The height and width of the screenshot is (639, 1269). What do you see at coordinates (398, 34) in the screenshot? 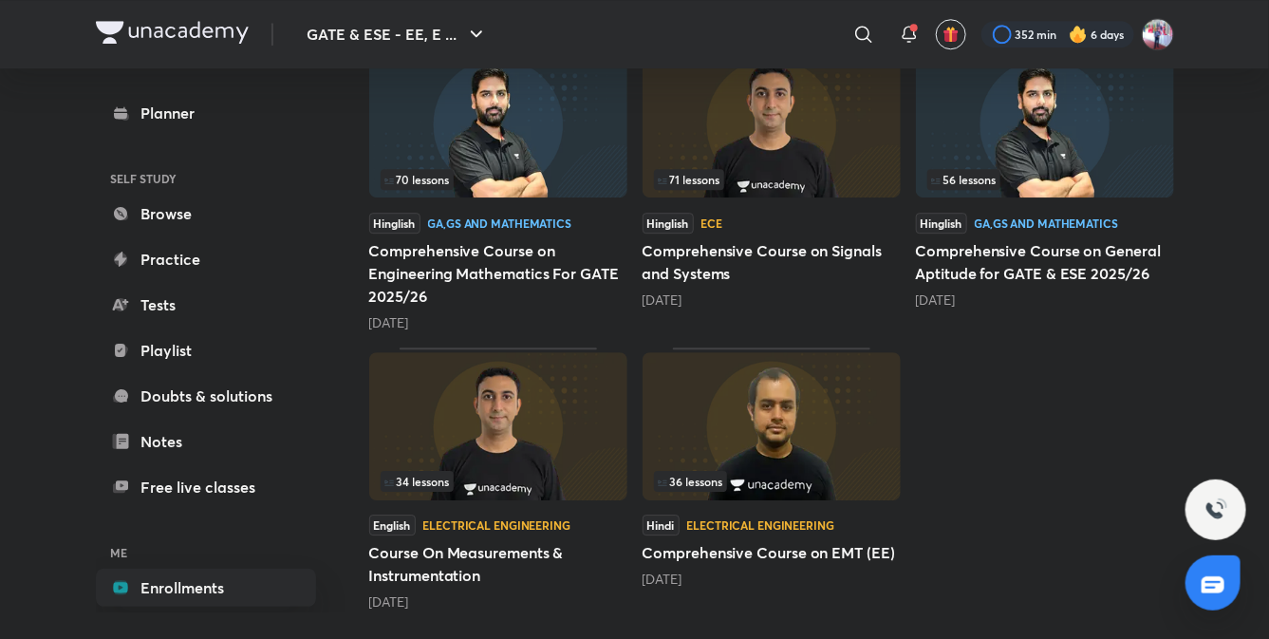
I see `button: GATE & ESE - EE, E ...` at bounding box center [398, 34].